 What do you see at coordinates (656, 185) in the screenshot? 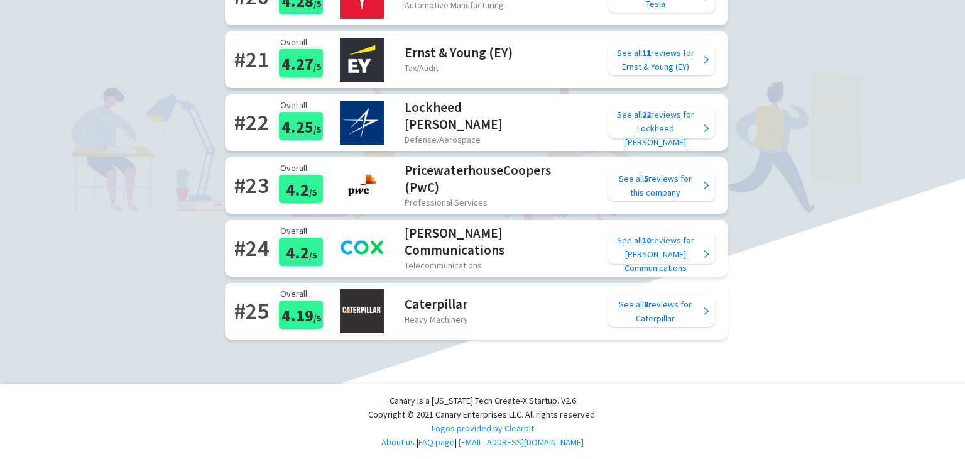
I see `div: See all reviews for this company` at bounding box center [656, 185].